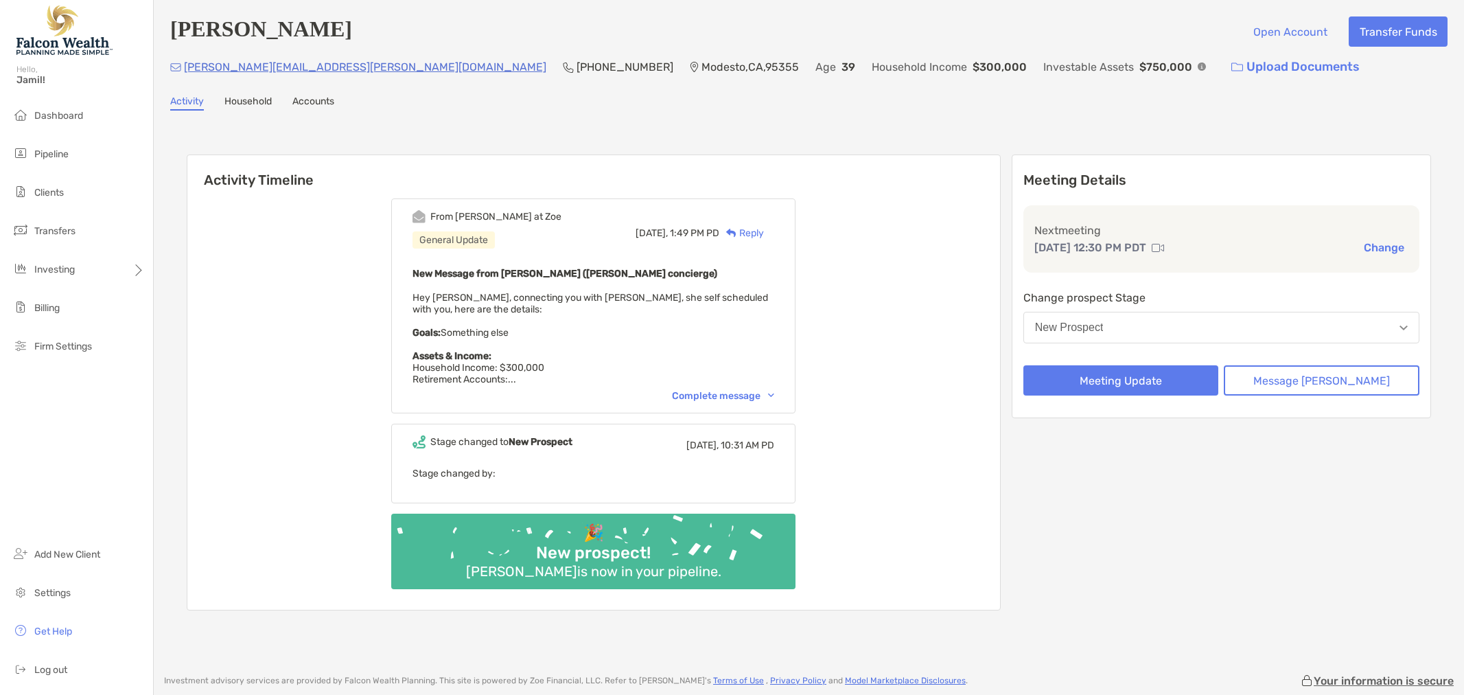 Image resolution: width=1464 pixels, height=695 pixels. I want to click on img: investing icon, so click(21, 268).